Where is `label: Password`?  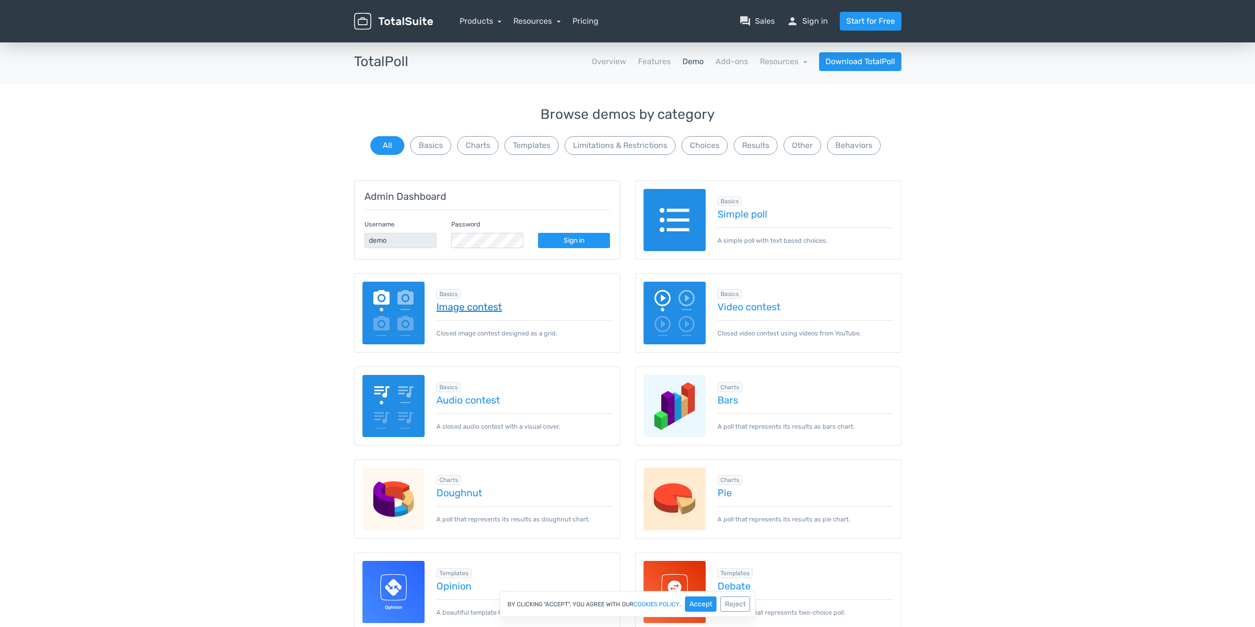 label: Password is located at coordinates (466, 224).